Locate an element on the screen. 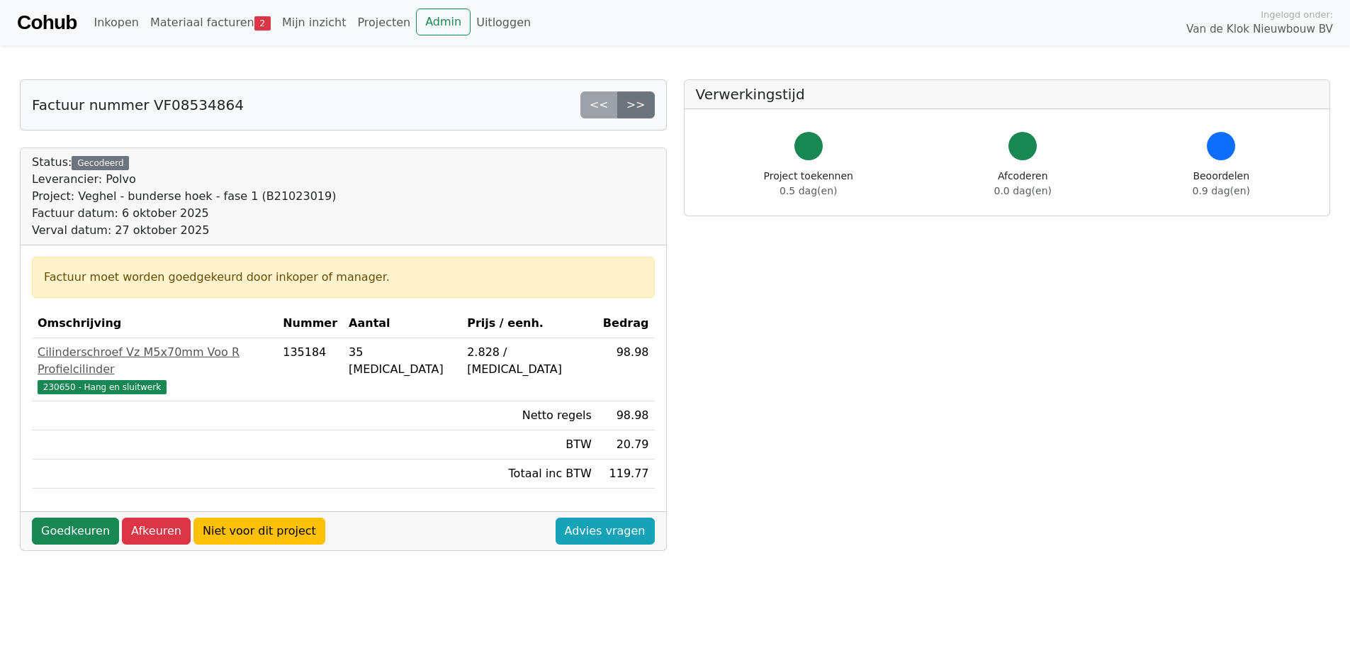 The height and width of the screenshot is (646, 1350). a: Goedkeuren is located at coordinates (75, 531).